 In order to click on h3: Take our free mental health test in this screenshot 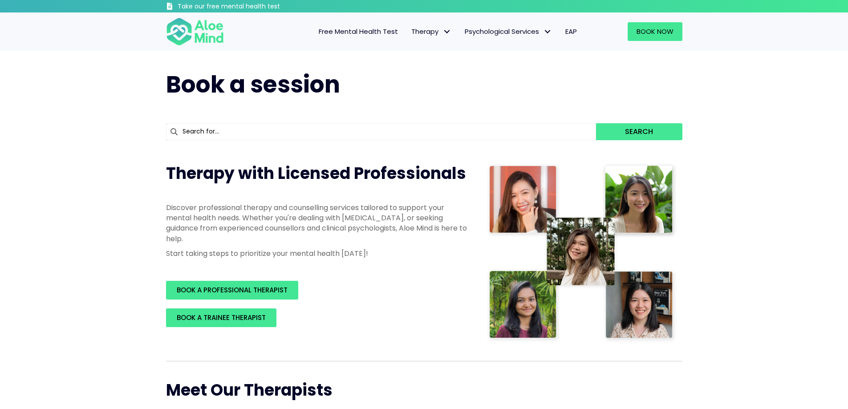, I will do `click(252, 7)`.